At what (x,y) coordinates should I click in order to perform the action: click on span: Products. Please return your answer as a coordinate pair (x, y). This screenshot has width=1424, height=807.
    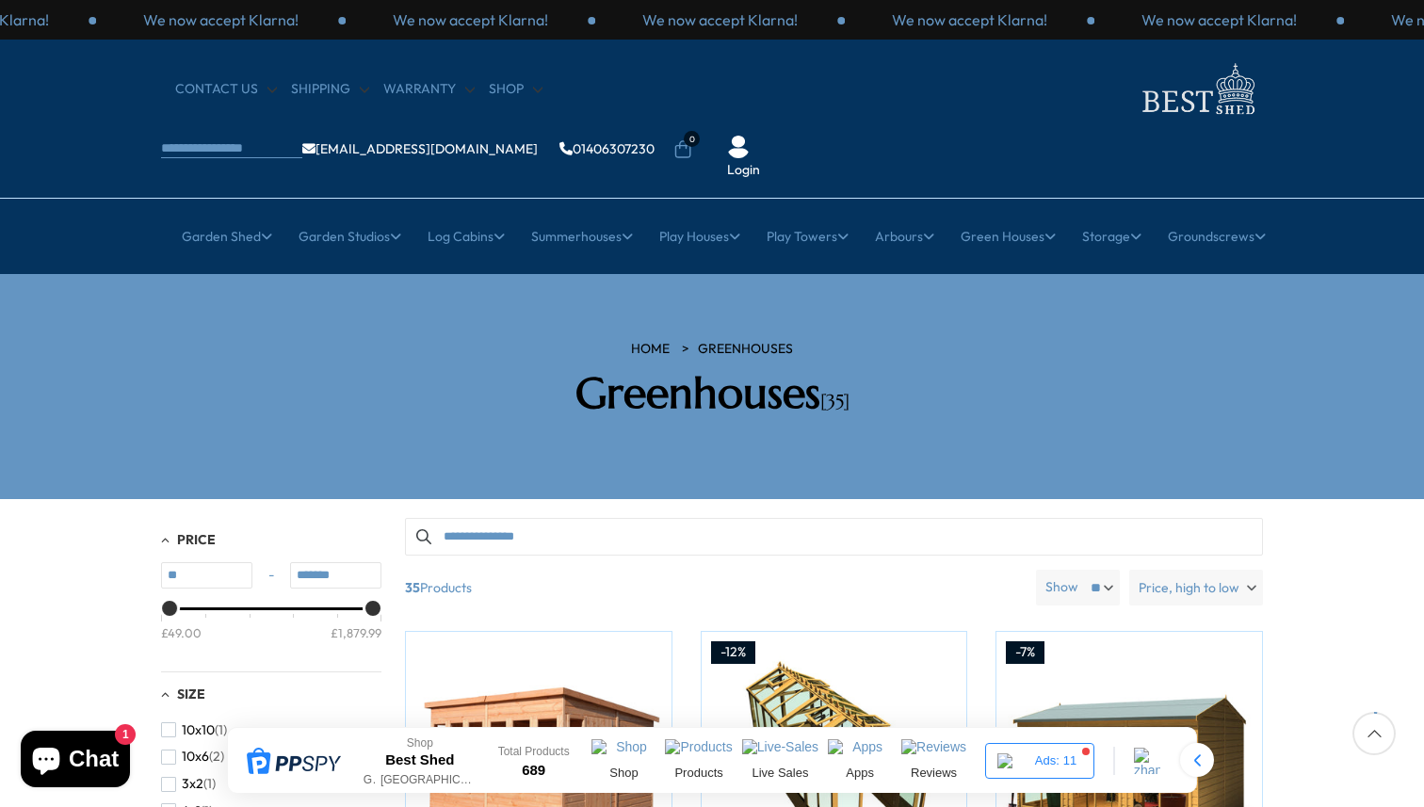
    Looking at the image, I should click on (713, 588).